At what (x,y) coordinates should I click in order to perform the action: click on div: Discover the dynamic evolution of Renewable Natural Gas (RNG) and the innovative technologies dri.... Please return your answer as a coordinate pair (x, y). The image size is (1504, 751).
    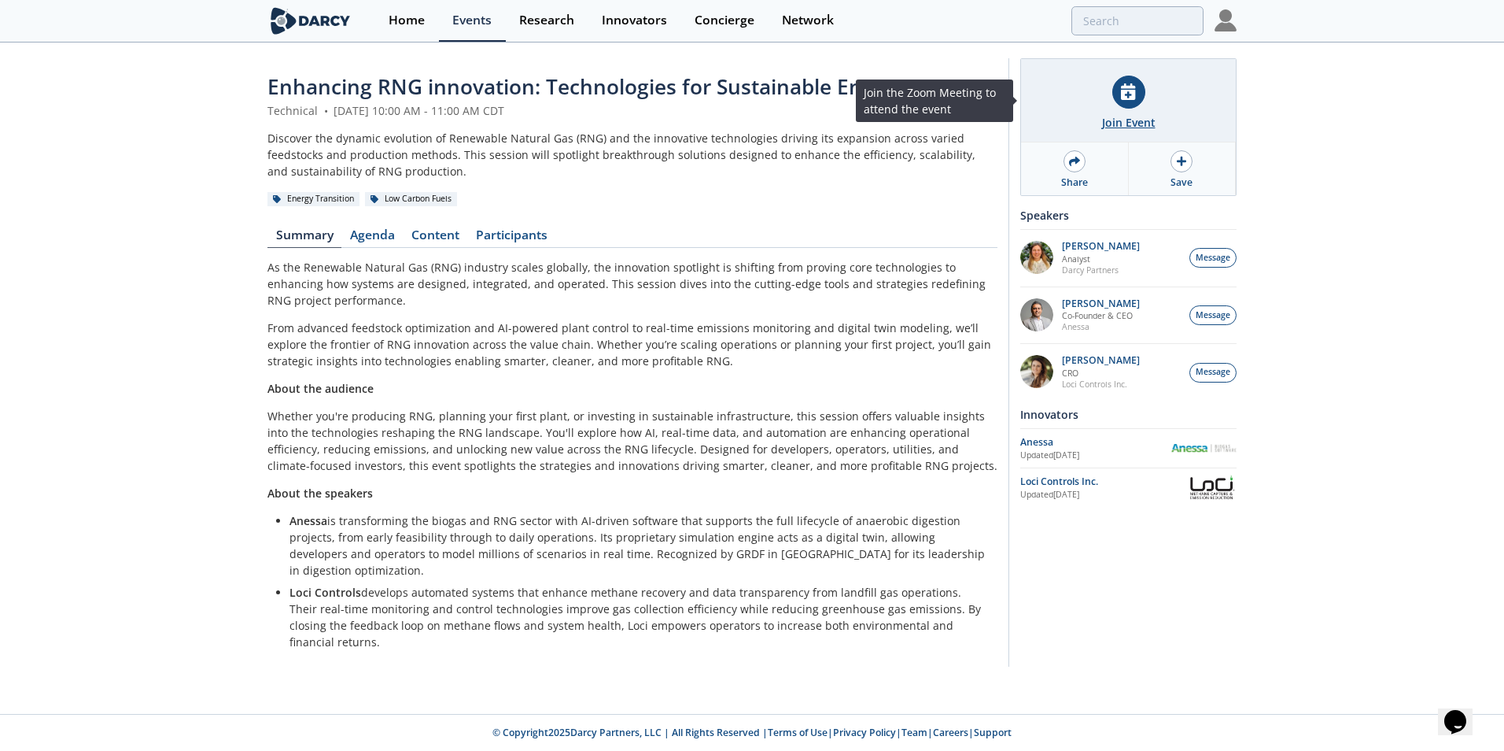
    Looking at the image, I should click on (633, 154).